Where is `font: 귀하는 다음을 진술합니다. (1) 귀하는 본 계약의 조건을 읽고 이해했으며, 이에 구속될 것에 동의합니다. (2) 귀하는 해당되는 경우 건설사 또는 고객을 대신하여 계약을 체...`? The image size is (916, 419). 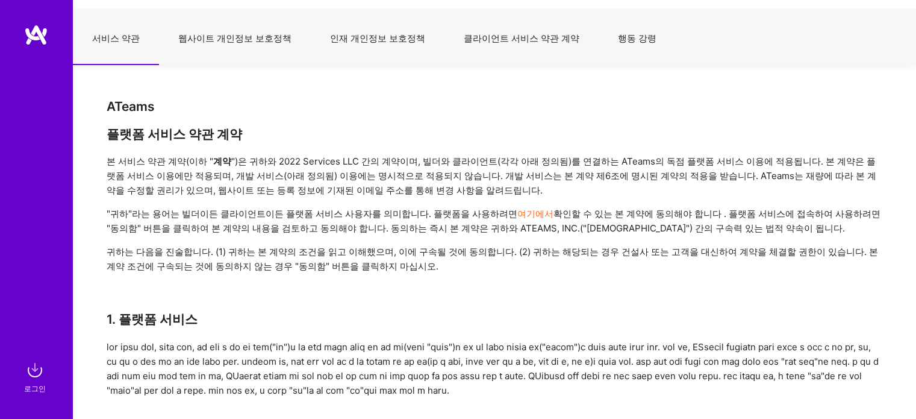
font: 귀하는 다음을 진술합니다. (1) 귀하는 본 계약의 조건을 읽고 이해했으며, 이에 구속될 것에 동의합니다. (2) 귀하는 해당되는 경우 건설사 또는 고객을 대신하여 계약을 체... is located at coordinates (492, 258).